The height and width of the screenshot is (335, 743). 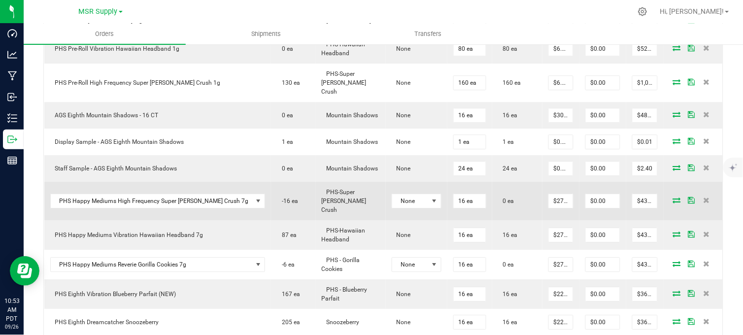 What do you see at coordinates (12, 310) in the screenshot?
I see `p: 10:53 AM PDT` at bounding box center [12, 310].